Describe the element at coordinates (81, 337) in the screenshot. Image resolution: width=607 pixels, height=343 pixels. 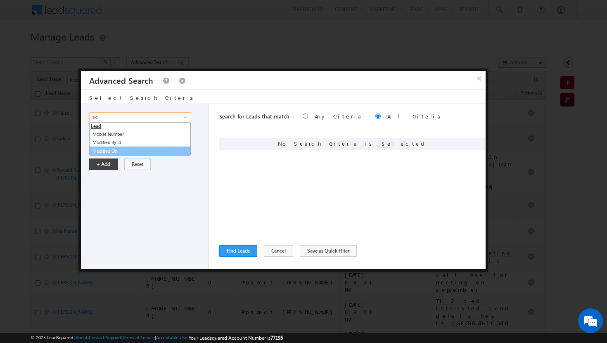
I see `a: About` at that location.